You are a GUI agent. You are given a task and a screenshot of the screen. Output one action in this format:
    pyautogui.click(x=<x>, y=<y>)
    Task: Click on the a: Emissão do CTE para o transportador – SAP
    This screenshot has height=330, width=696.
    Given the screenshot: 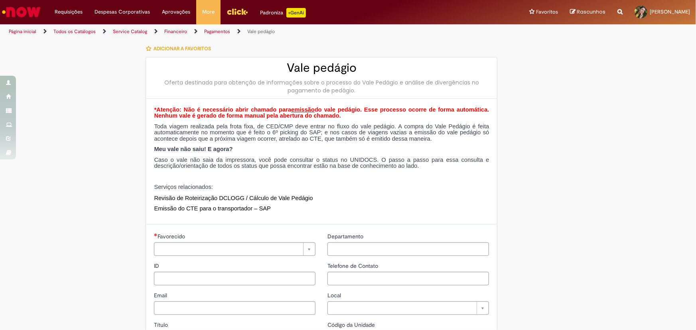 What is the action you would take?
    pyautogui.click(x=212, y=209)
    